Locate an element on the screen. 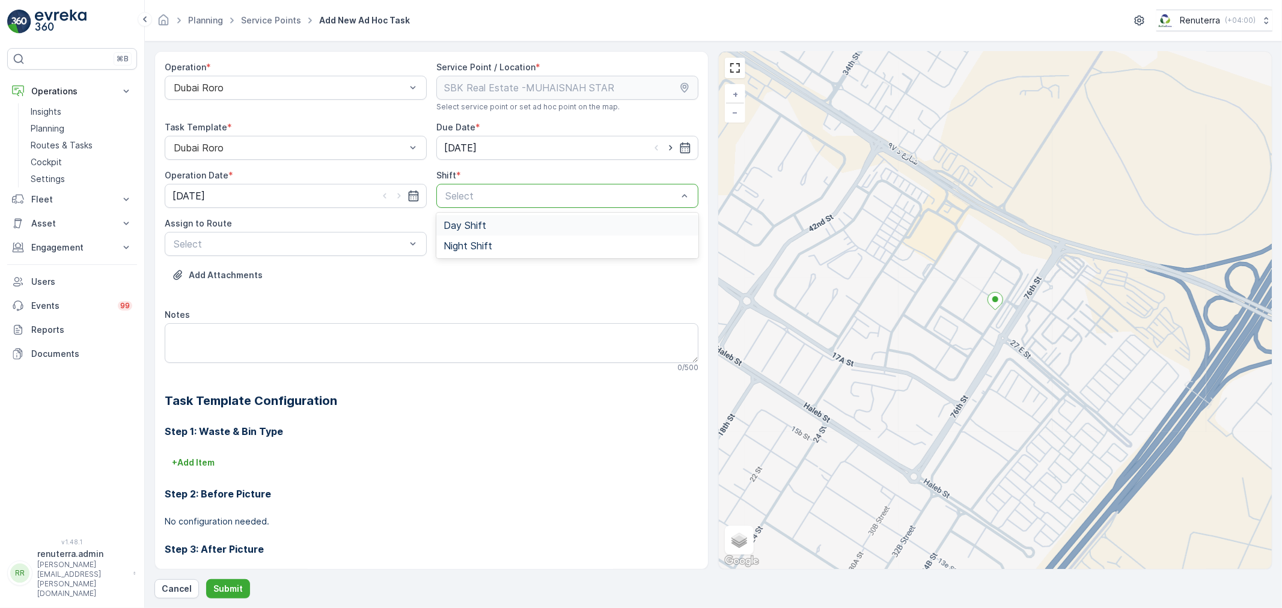 Image resolution: width=1282 pixels, height=608 pixels. p: ⌘B is located at coordinates (123, 59).